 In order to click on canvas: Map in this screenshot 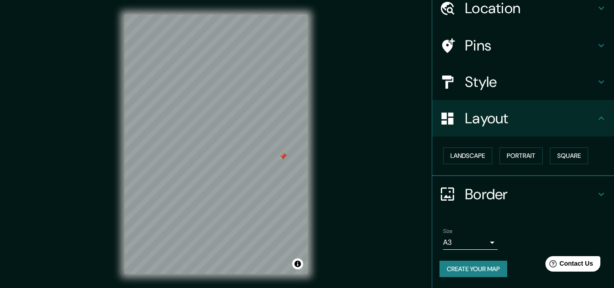, I will do `click(216, 144)`.